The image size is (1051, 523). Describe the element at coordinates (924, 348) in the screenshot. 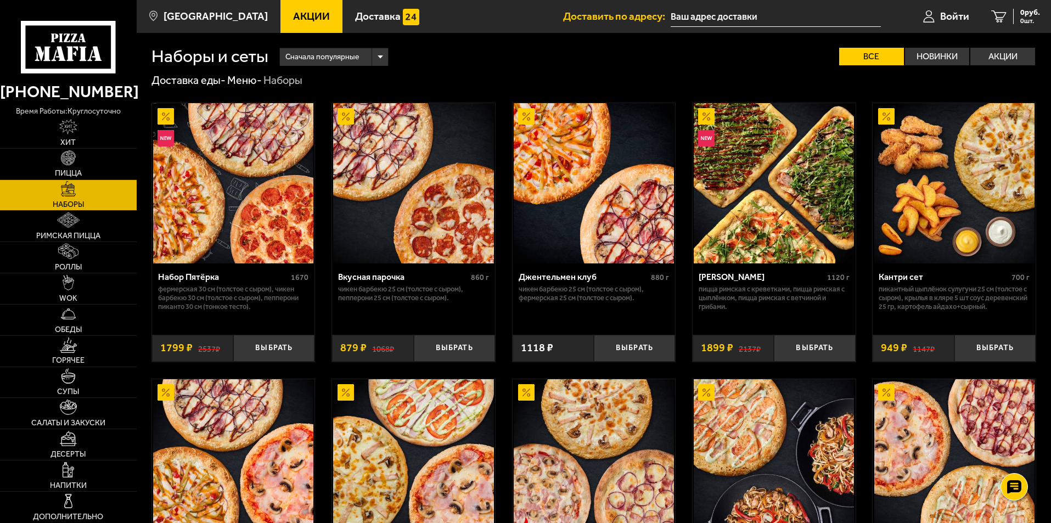

I see `s: 1147 ₽` at that location.